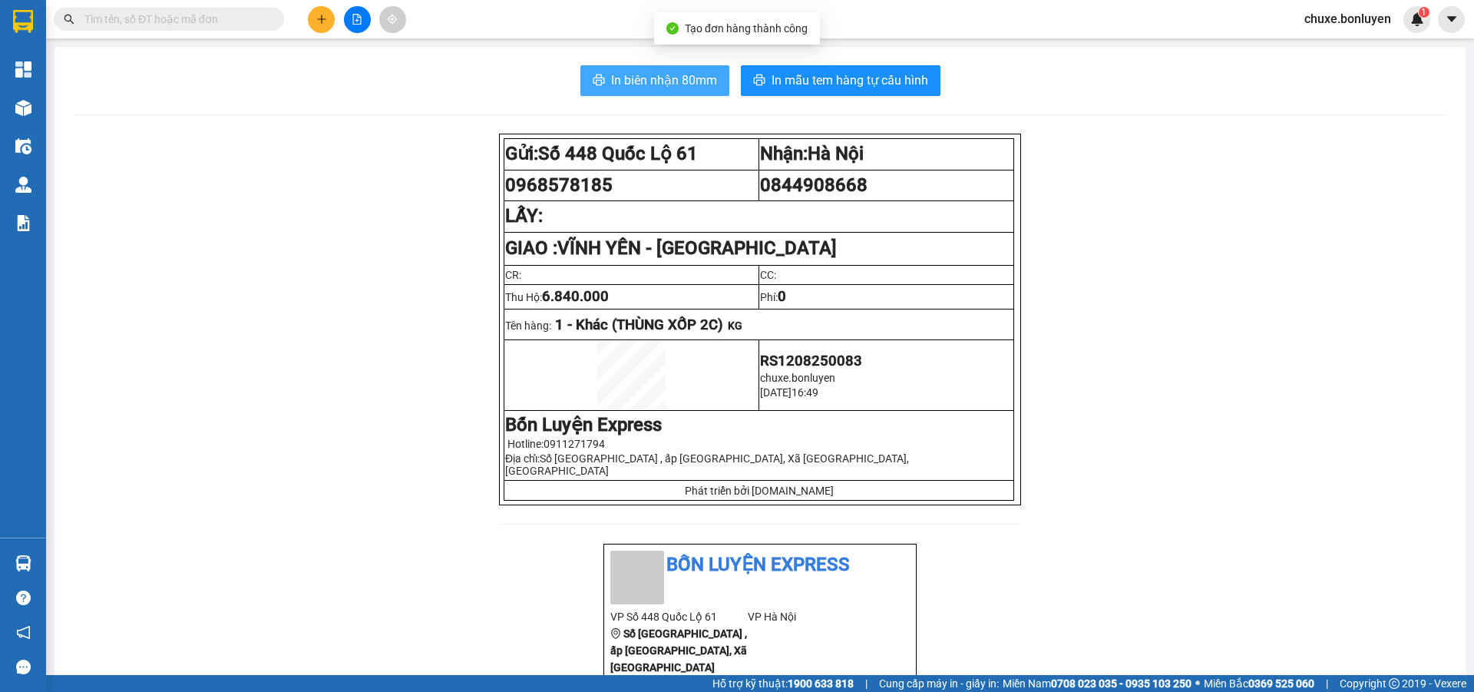 The height and width of the screenshot is (692, 1474). Describe the element at coordinates (782, 296) in the screenshot. I see `span: 0` at that location.